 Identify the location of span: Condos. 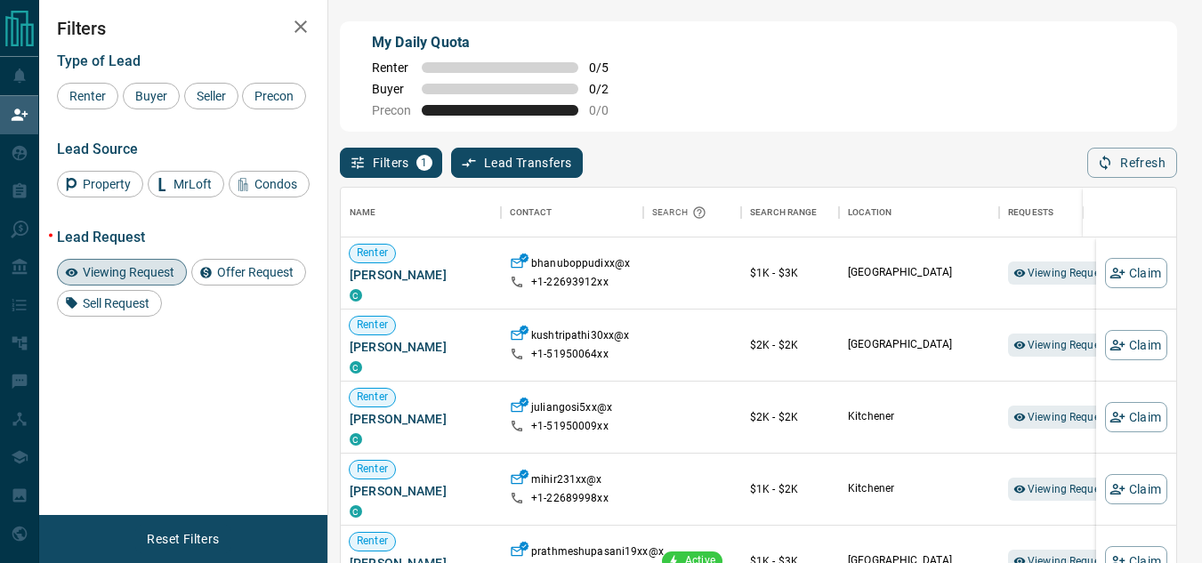
(276, 184).